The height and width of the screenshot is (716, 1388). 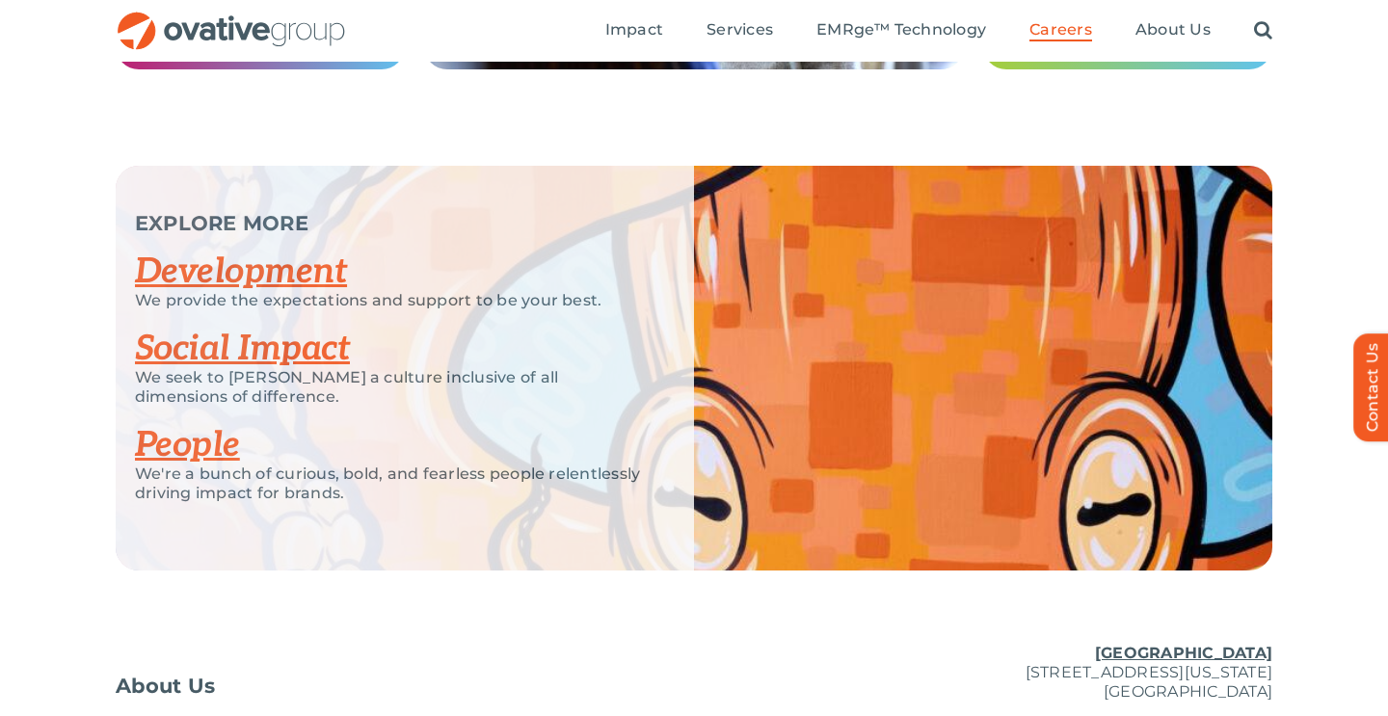 What do you see at coordinates (902, 31) in the screenshot?
I see `a: EMRge™ Technology` at bounding box center [902, 31].